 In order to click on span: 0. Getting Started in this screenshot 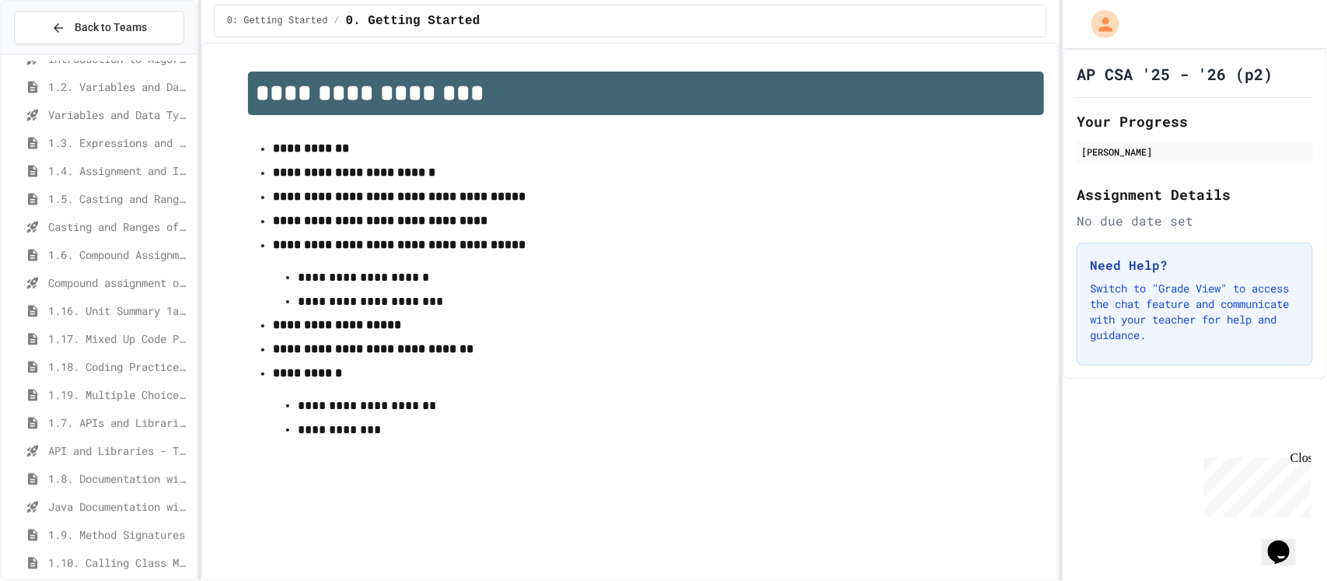, I will do `click(413, 21)`.